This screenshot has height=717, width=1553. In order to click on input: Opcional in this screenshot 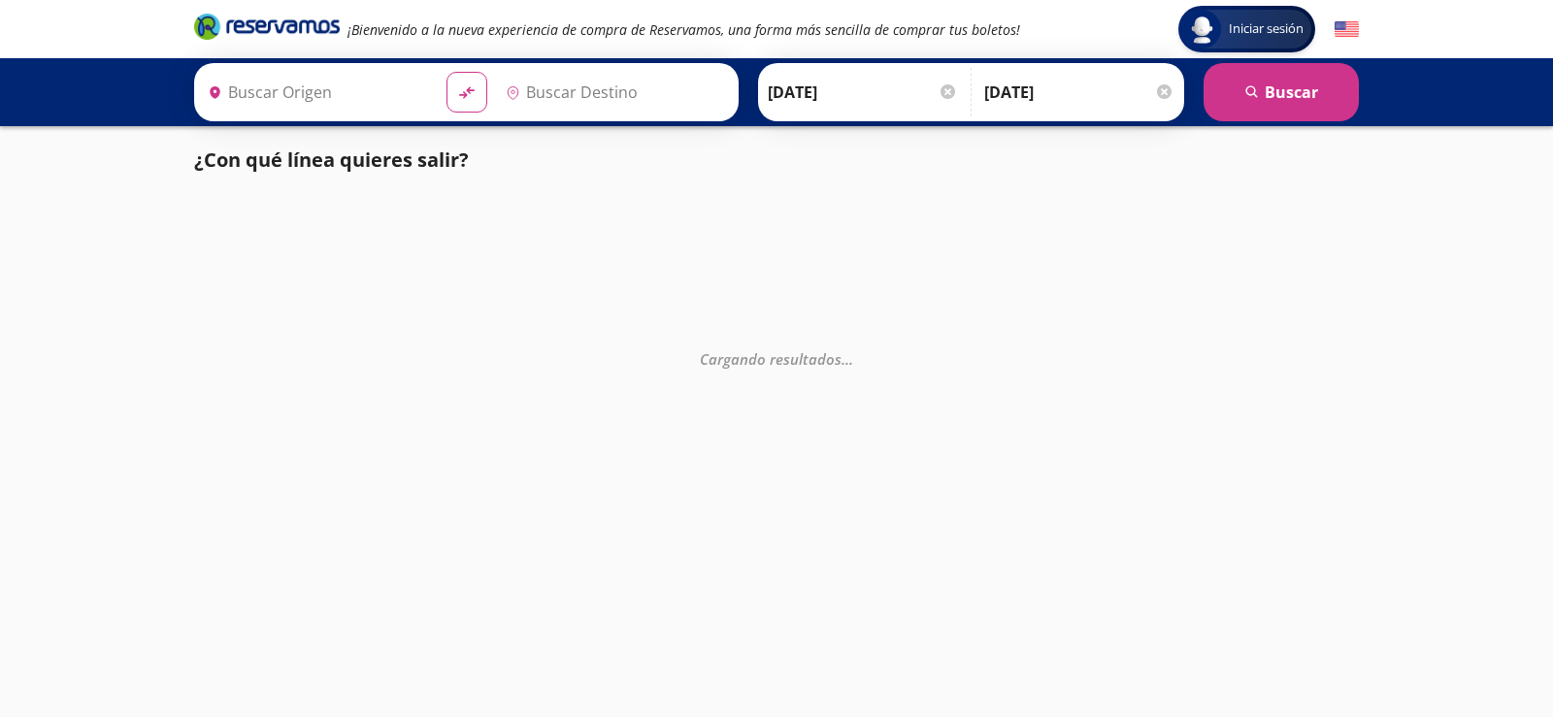, I will do `click(1079, 92)`.